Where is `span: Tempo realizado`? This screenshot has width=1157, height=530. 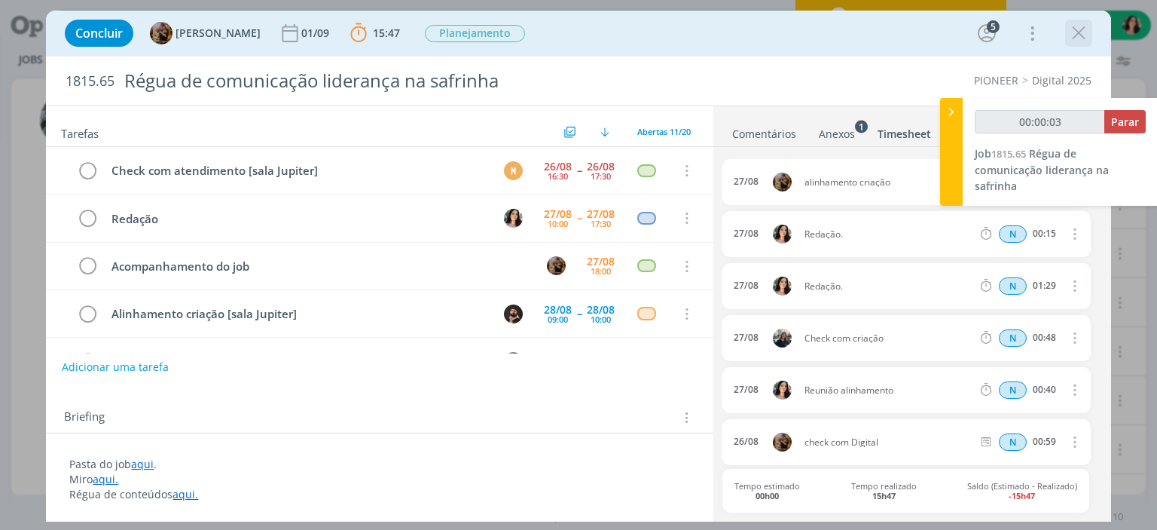
span: Tempo realizado is located at coordinates (884, 491).